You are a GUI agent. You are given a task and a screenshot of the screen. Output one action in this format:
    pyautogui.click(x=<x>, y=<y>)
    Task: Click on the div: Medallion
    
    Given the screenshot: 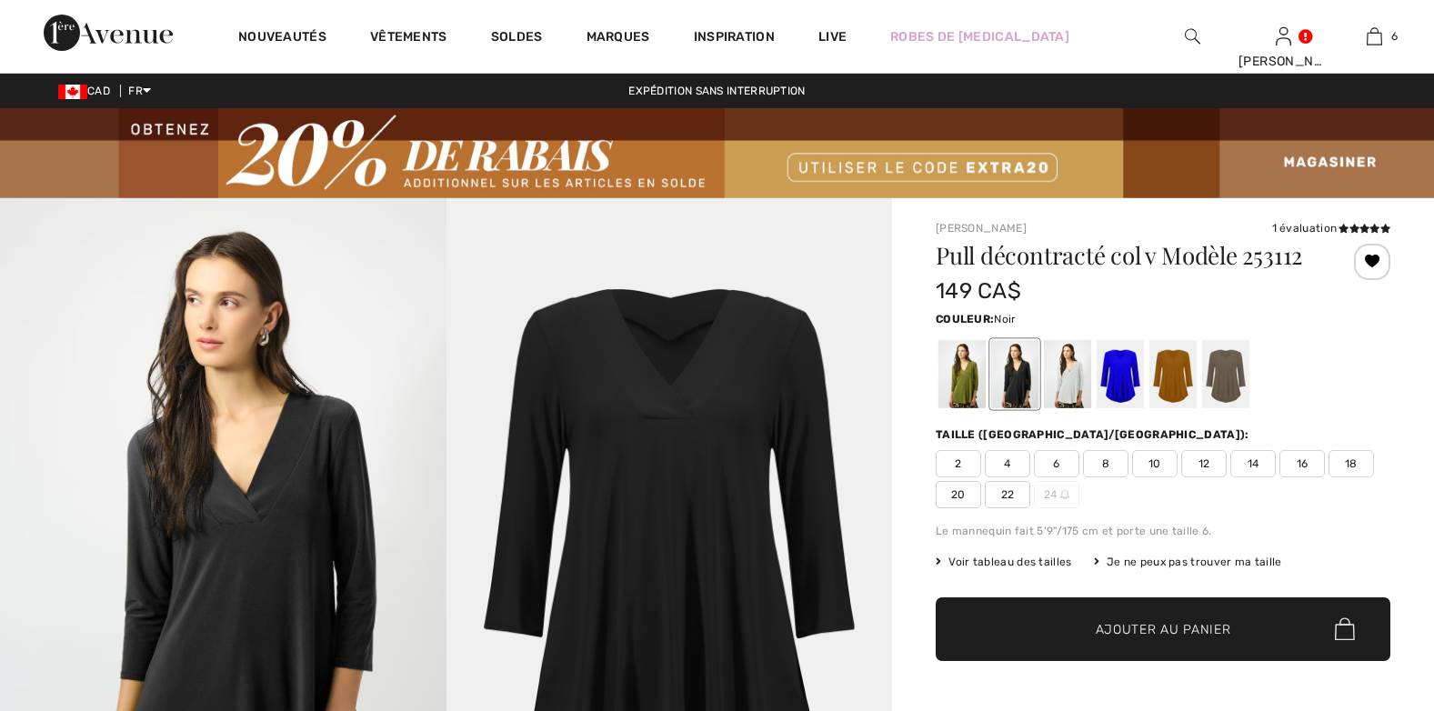 What is the action you would take?
    pyautogui.click(x=1173, y=374)
    